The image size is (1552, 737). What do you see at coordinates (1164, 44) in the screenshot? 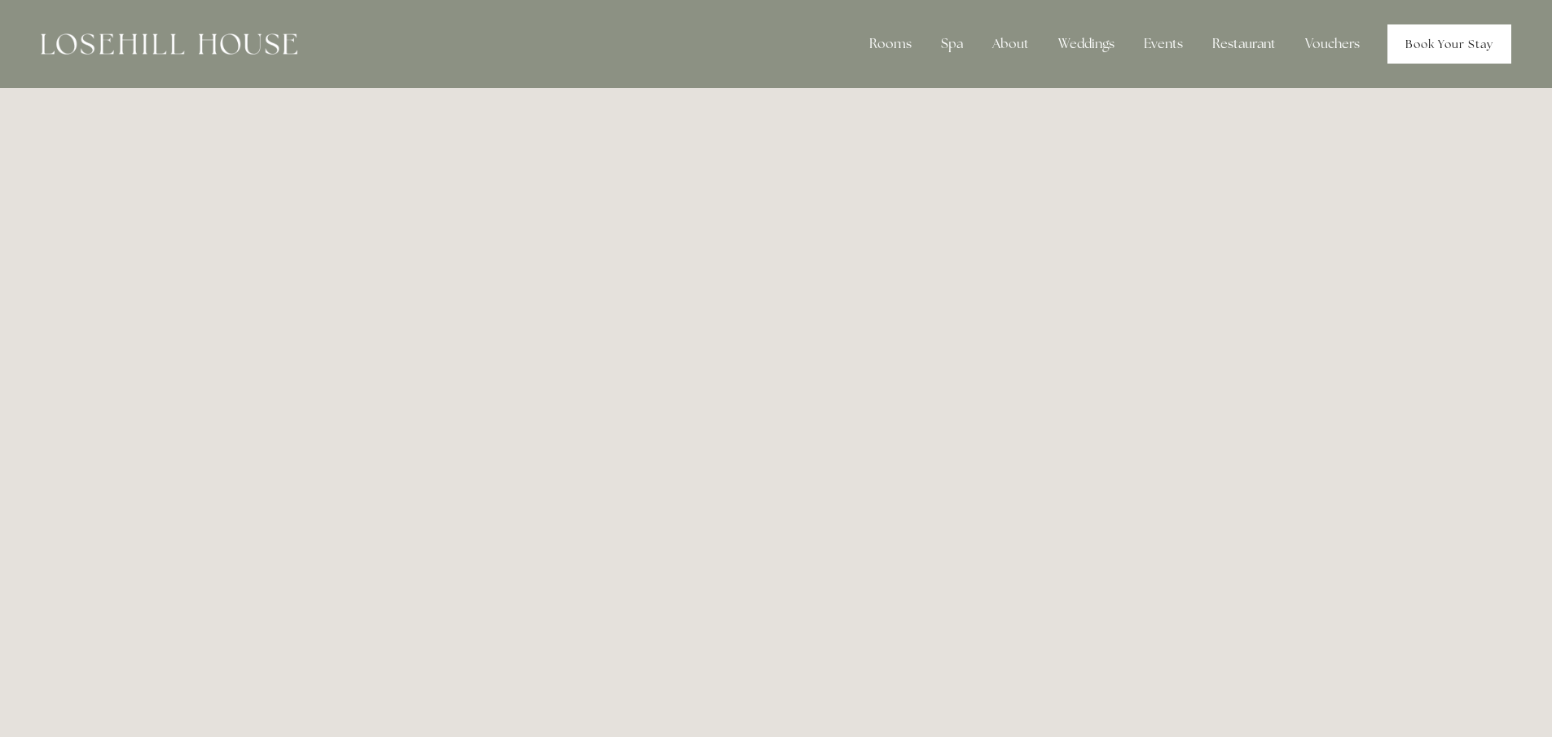
I see `div: Events` at bounding box center [1164, 44].